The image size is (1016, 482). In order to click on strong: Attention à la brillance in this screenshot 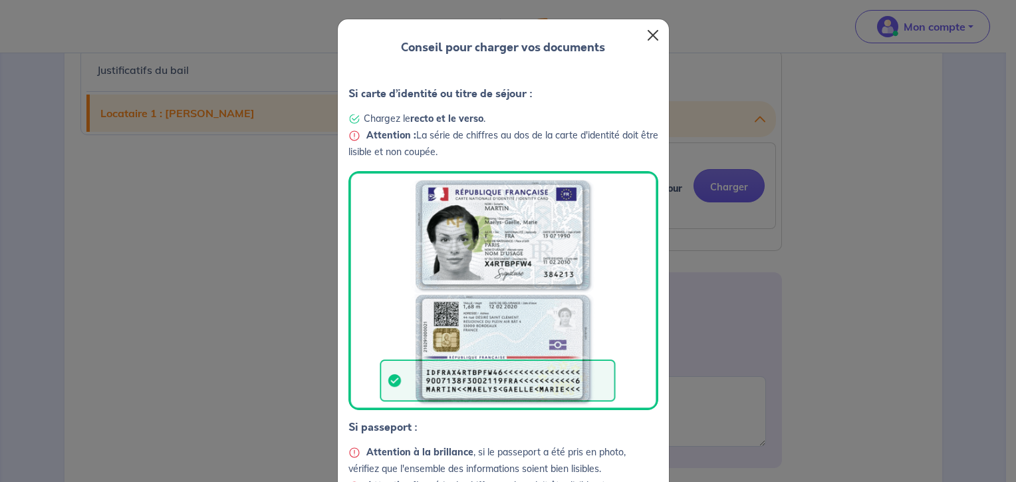, I will do `click(420, 452)`.